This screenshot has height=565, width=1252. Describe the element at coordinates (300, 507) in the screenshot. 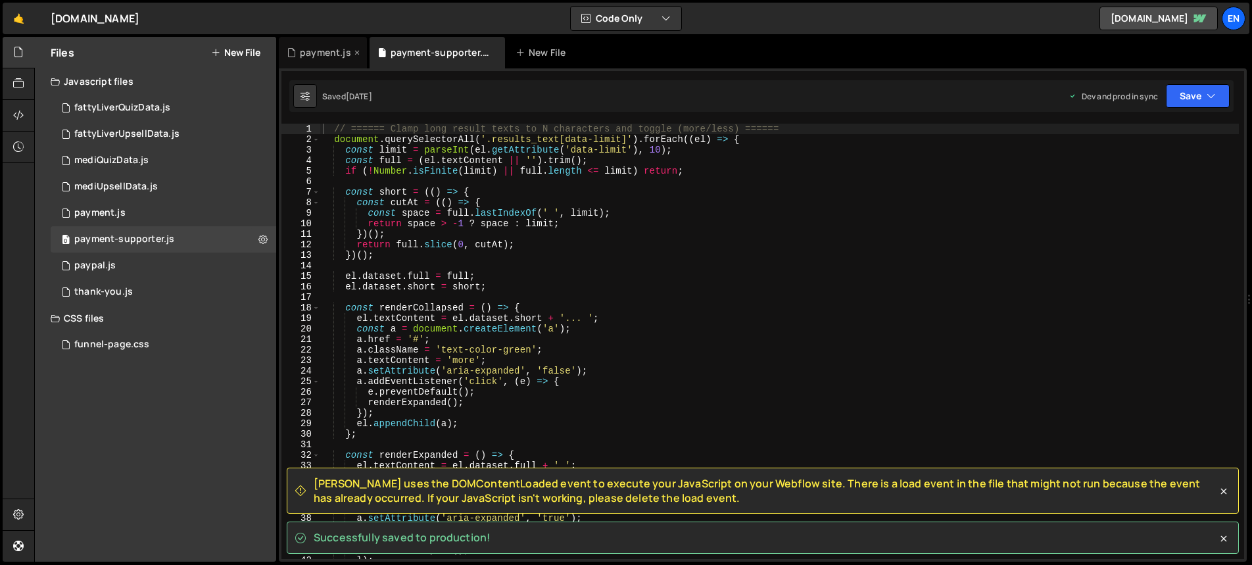

I see `div: 37` at that location.